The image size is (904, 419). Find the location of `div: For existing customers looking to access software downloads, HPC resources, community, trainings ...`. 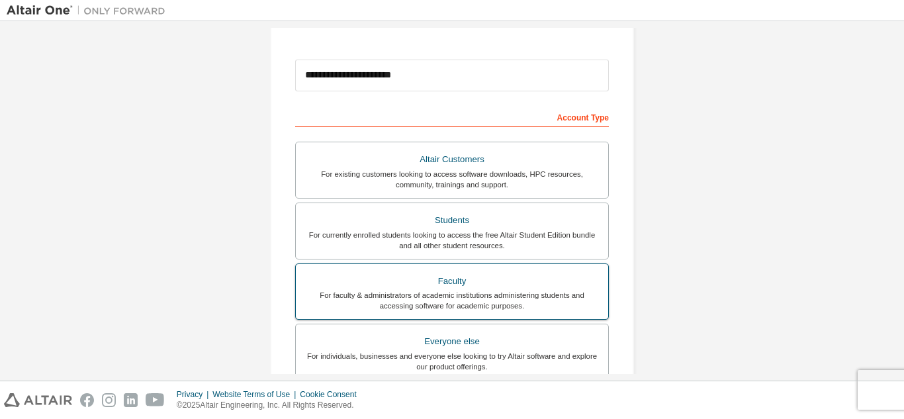

div: For existing customers looking to access software downloads, HPC resources, community, trainings ... is located at coordinates (452, 179).